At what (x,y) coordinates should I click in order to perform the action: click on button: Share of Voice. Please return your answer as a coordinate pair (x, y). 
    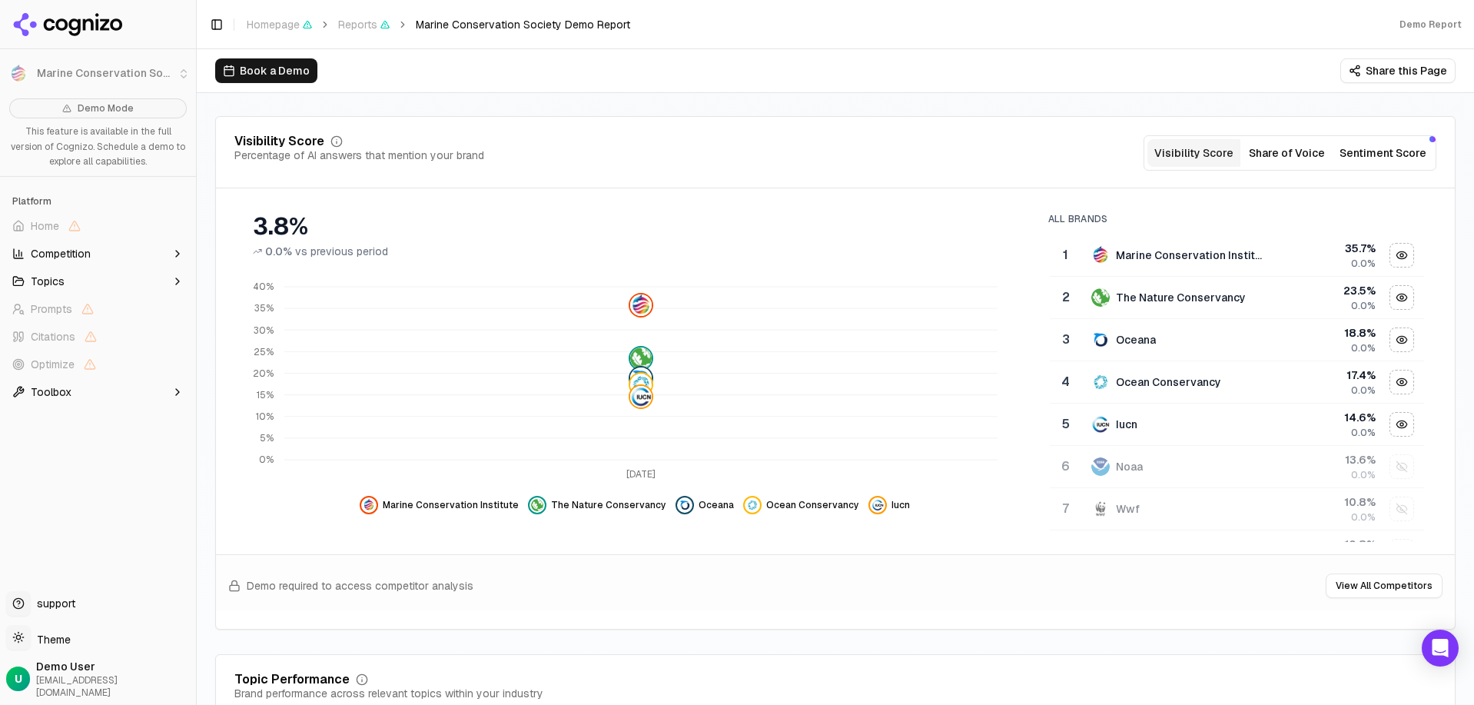
    Looking at the image, I should click on (1287, 153).